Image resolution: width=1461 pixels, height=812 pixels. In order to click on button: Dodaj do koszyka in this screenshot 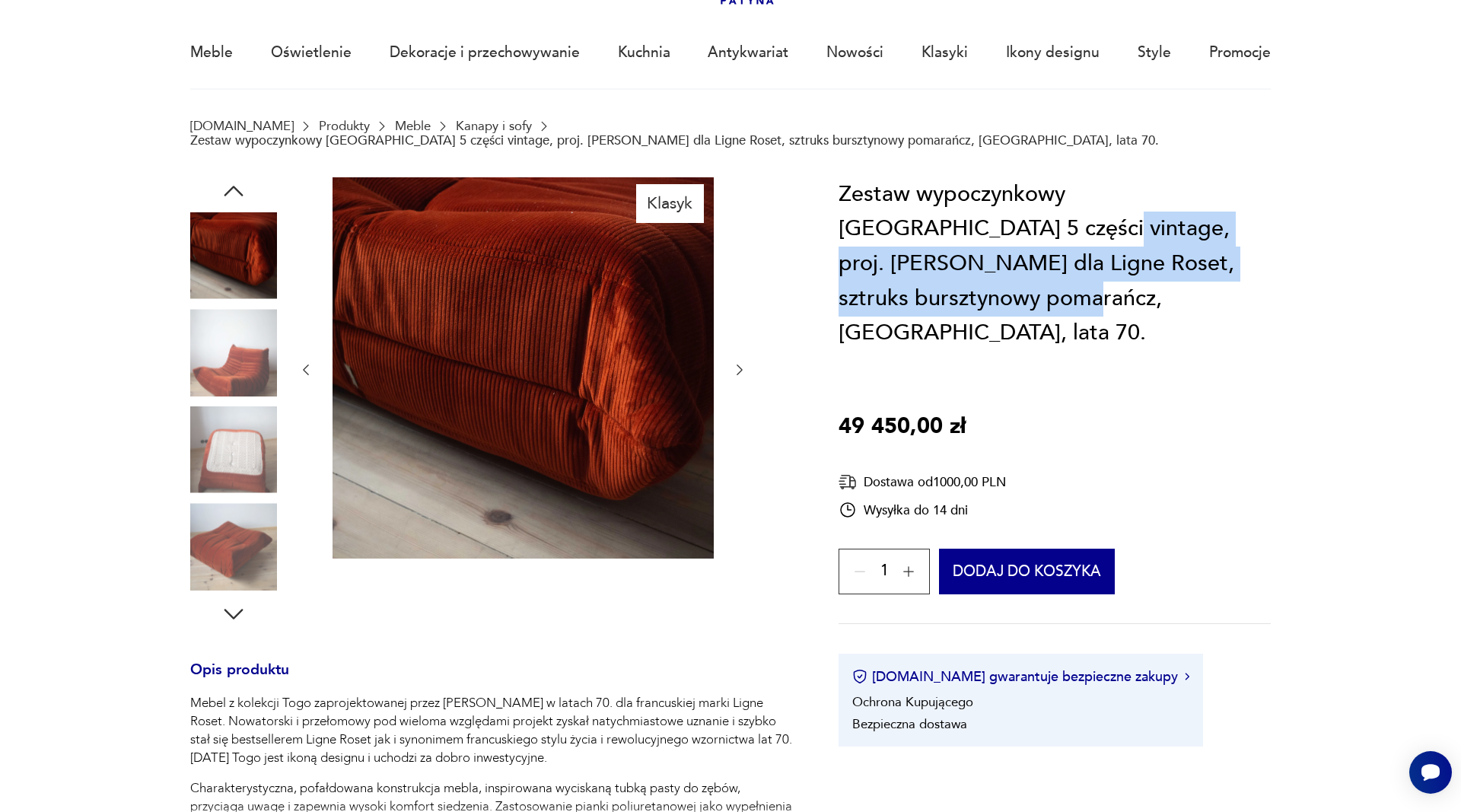, I will do `click(1027, 572)`.